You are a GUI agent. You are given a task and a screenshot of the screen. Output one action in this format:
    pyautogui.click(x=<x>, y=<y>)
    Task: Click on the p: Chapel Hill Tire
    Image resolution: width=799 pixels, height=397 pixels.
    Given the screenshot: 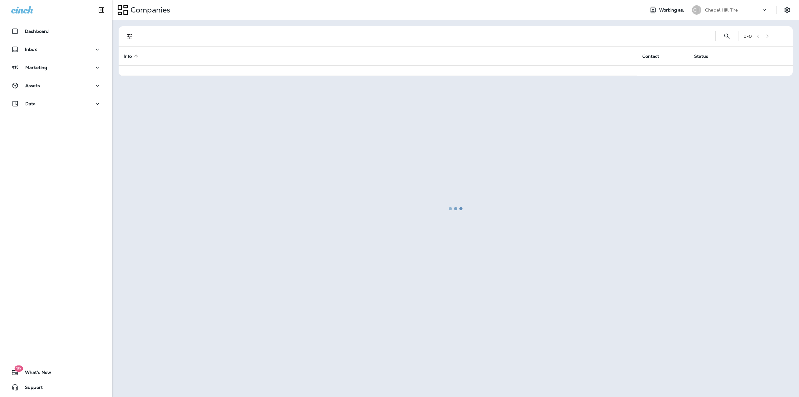 What is the action you would take?
    pyautogui.click(x=721, y=10)
    